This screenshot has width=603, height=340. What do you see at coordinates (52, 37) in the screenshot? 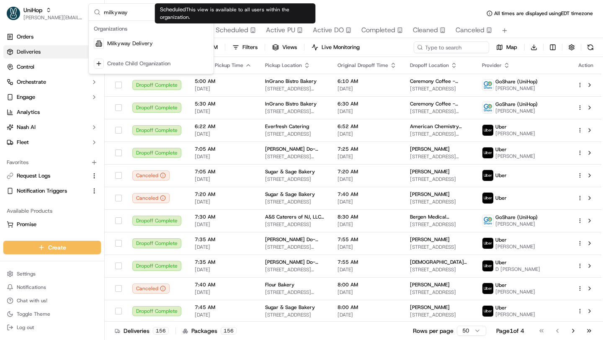
I see `a: Orders` at bounding box center [52, 37].